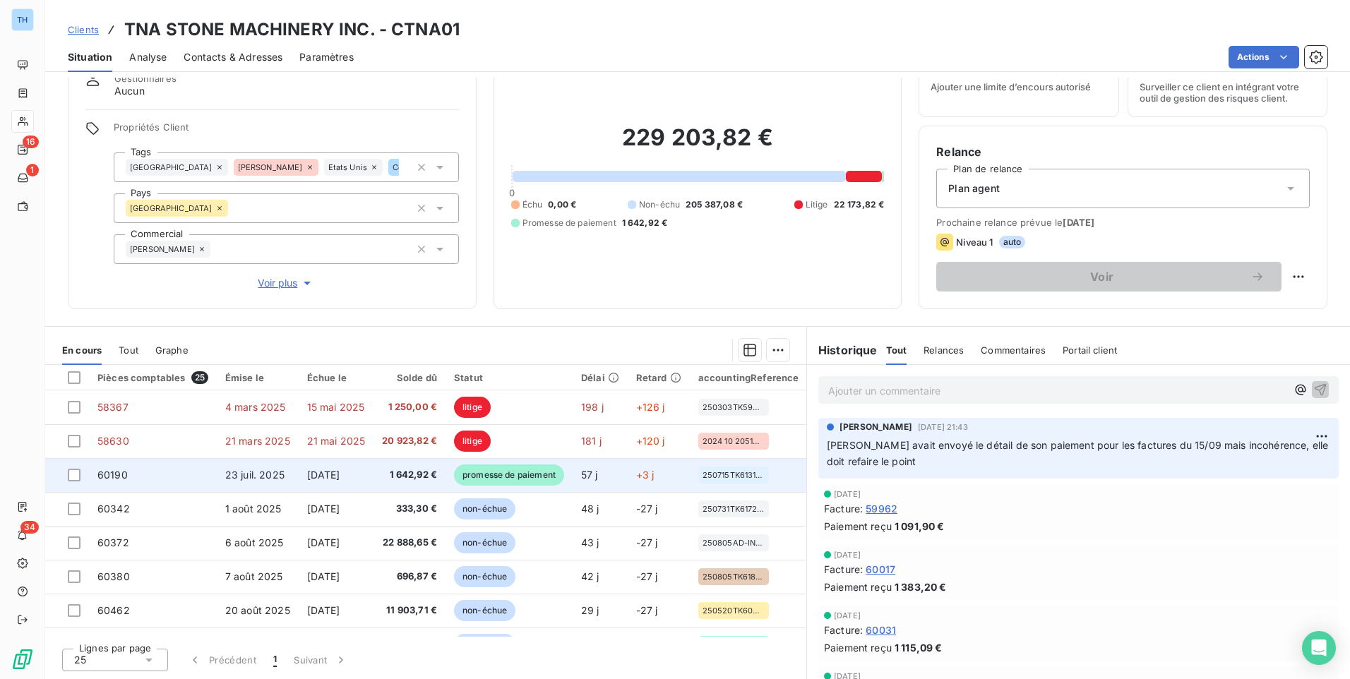 This screenshot has width=1350, height=679. Describe the element at coordinates (1101, 277) in the screenshot. I see `span: Voir` at that location.